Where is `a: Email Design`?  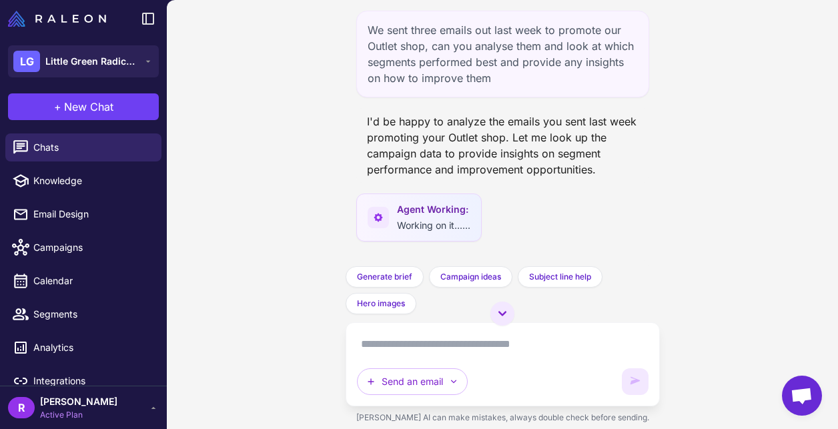 a: Email Design is located at coordinates (83, 214).